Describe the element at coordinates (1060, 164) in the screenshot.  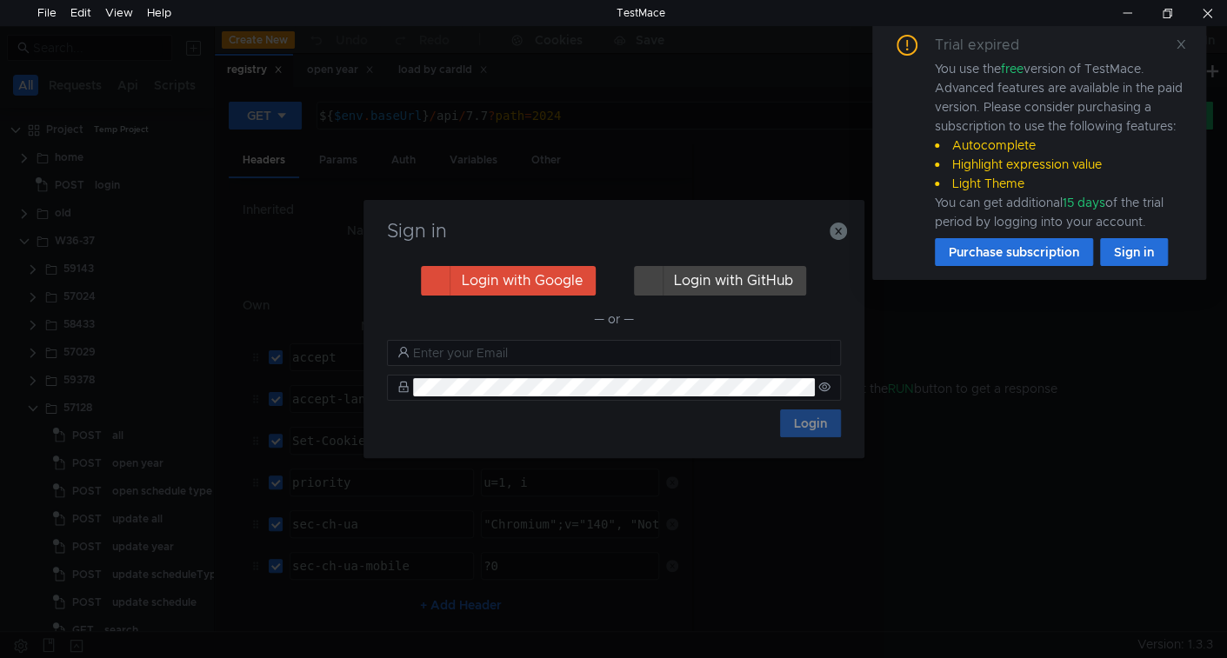
I see `li: Highlight expression value` at that location.